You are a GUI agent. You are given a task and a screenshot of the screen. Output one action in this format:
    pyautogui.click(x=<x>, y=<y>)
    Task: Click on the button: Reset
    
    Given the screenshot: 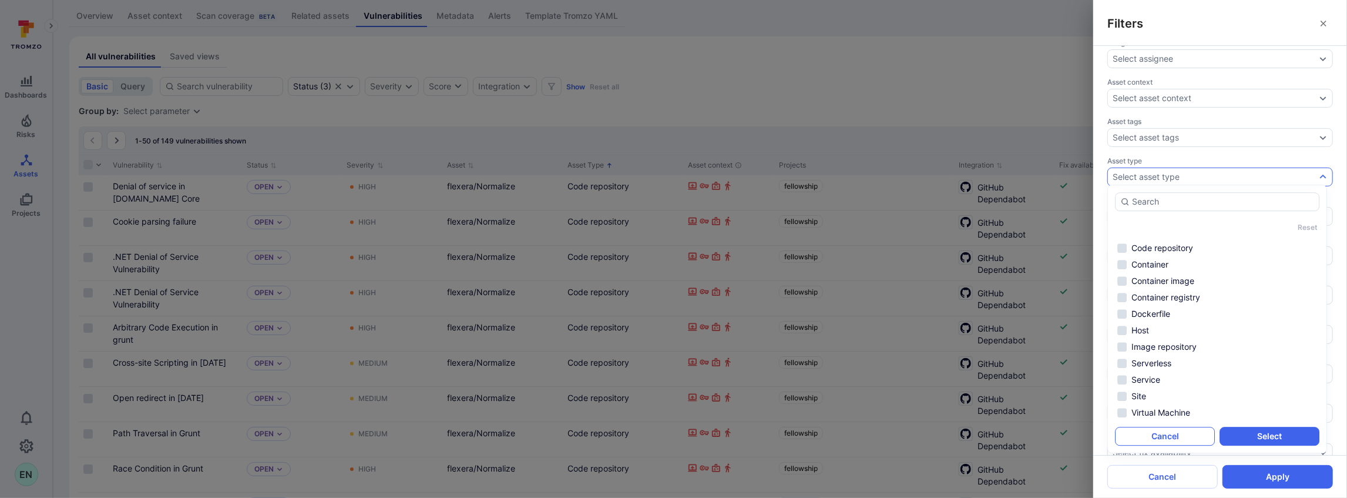 What is the action you would take?
    pyautogui.click(x=1308, y=227)
    